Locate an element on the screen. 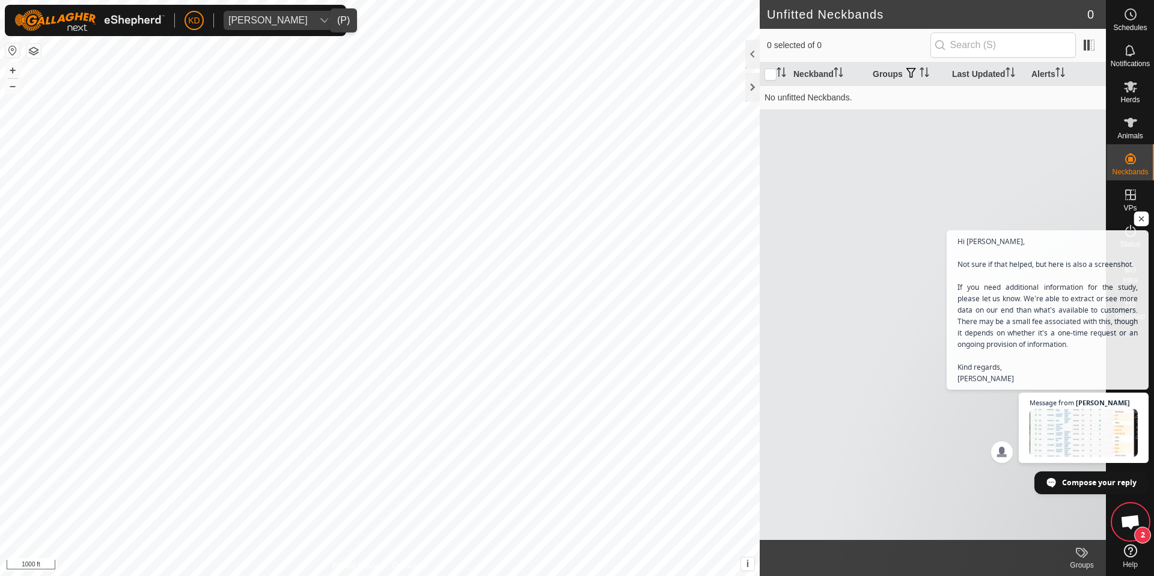 The width and height of the screenshot is (1154, 576). th: Last Updated is located at coordinates (987, 74).